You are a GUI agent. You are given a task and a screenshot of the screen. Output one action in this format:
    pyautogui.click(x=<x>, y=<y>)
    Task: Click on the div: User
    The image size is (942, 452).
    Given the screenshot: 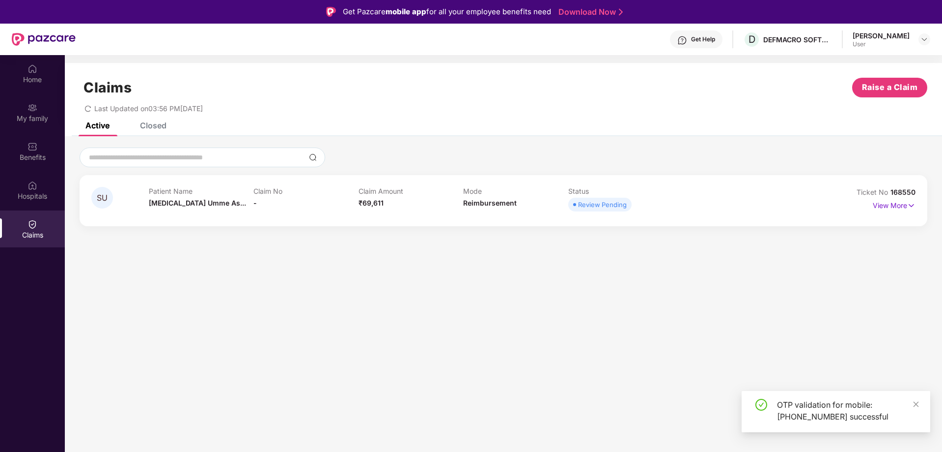 What is the action you would take?
    pyautogui.click(x=881, y=44)
    